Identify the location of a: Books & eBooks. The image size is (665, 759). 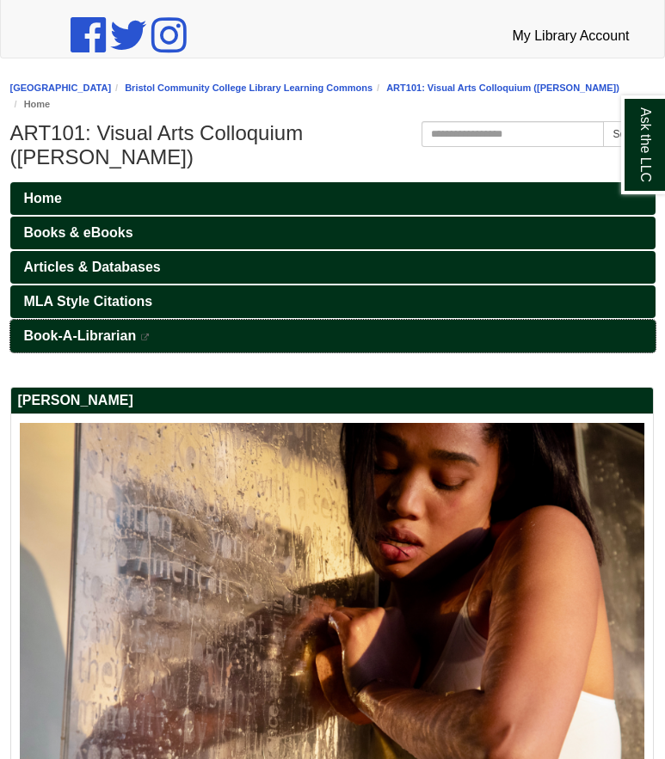
(333, 233).